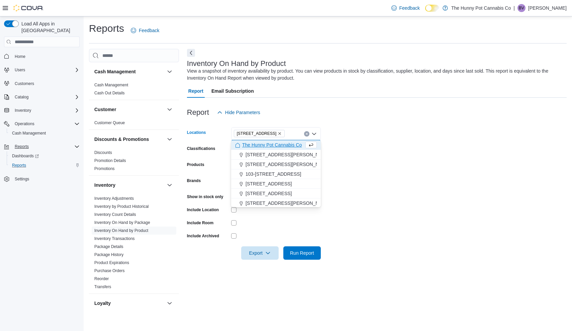  I want to click on span: Dark Mode, so click(425, 12).